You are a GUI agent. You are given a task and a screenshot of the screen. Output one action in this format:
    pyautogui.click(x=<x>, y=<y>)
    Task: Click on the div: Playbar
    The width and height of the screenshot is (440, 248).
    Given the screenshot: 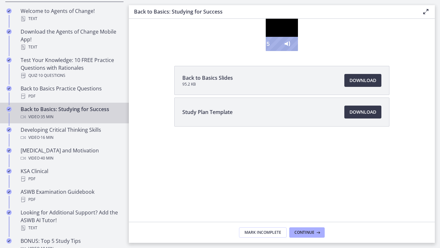 What is the action you would take?
    pyautogui.click(x=143, y=25)
    